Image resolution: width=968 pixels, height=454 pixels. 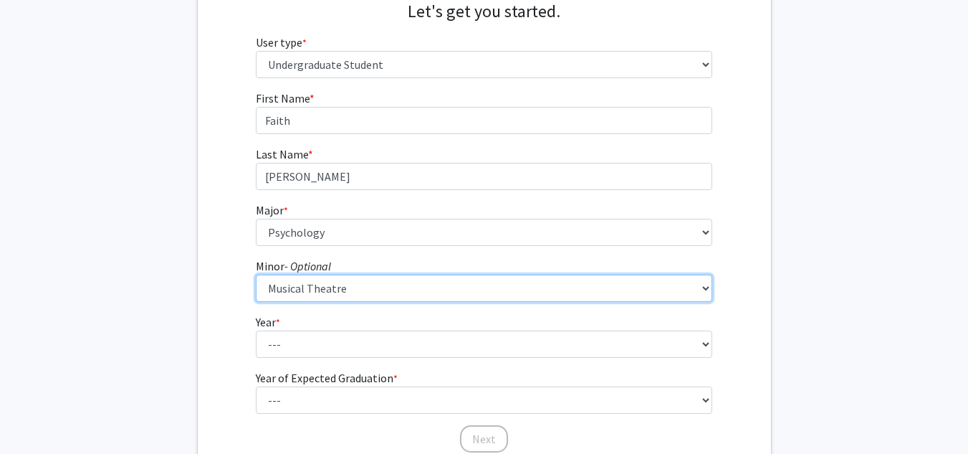 What do you see at coordinates (293, 266) in the screenshot?
I see `label: Minor` at bounding box center [293, 266].